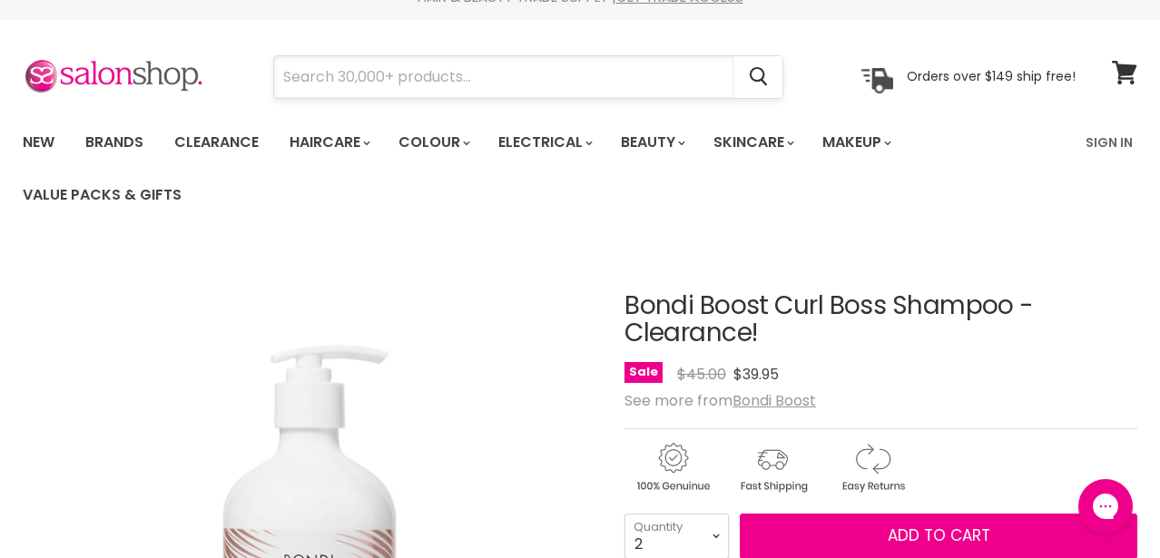 The width and height of the screenshot is (1160, 558). Describe the element at coordinates (774, 400) in the screenshot. I see `u: Bondi Boost` at that location.